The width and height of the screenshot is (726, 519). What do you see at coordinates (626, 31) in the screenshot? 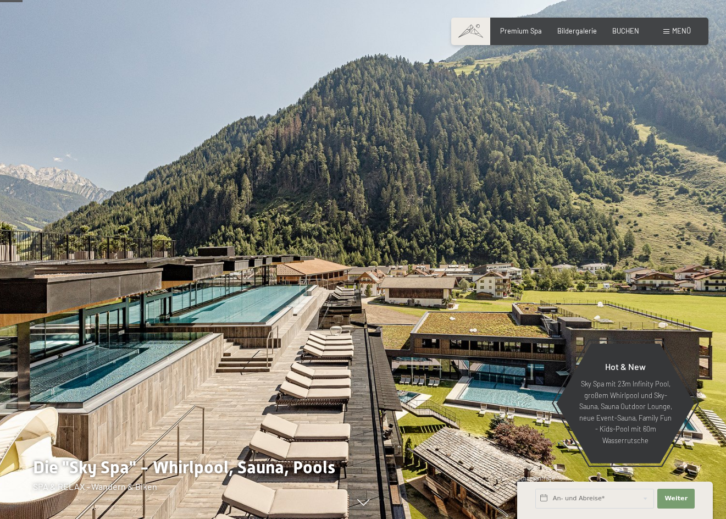
I see `a: BUCHEN` at bounding box center [626, 31].